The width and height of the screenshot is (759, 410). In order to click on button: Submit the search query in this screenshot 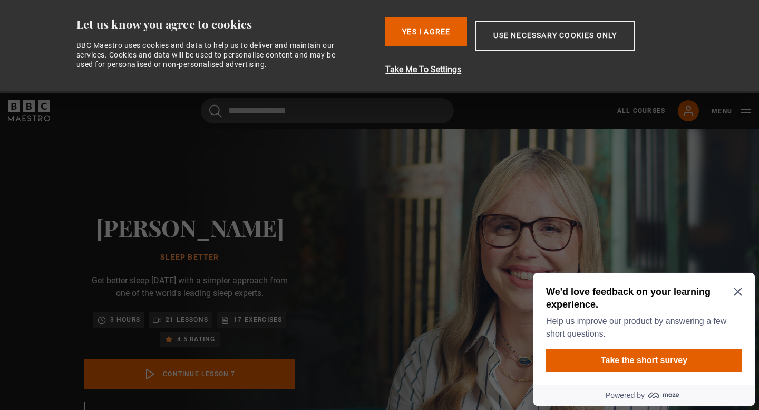, I will do `click(216, 111)`.